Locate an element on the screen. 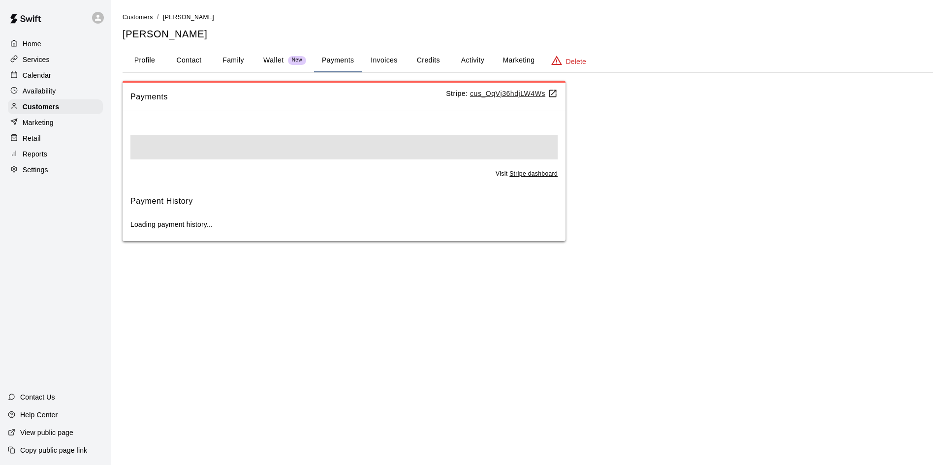  p: Calendar is located at coordinates (37, 75).